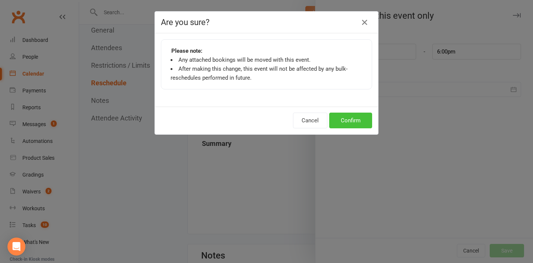 The height and width of the screenshot is (263, 533). Describe the element at coordinates (267, 22) in the screenshot. I see `h4: Are you sure?` at that location.